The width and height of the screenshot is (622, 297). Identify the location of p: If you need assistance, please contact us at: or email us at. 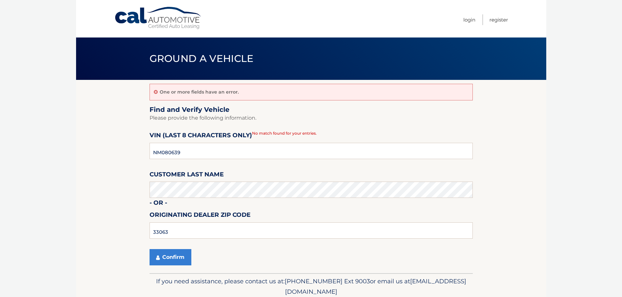
(311, 287).